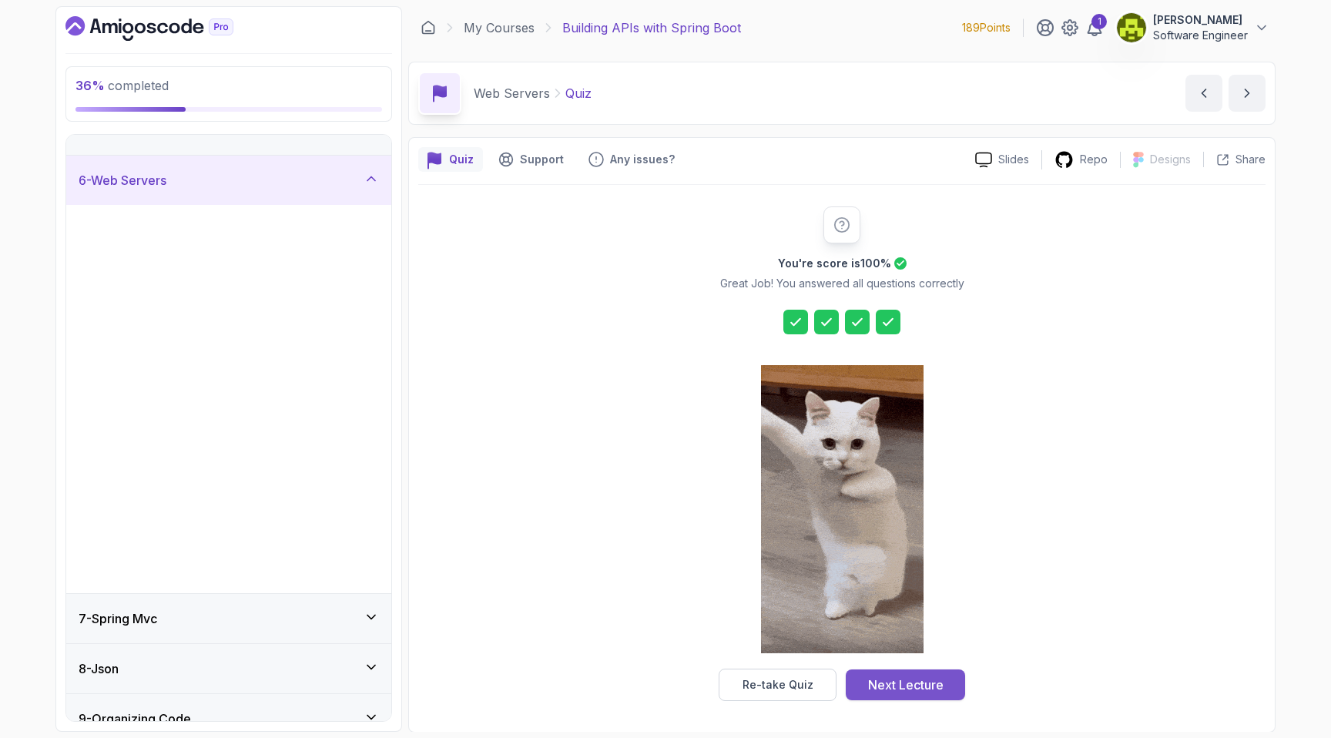 This screenshot has height=738, width=1331. I want to click on button: Feedback button, so click(632, 159).